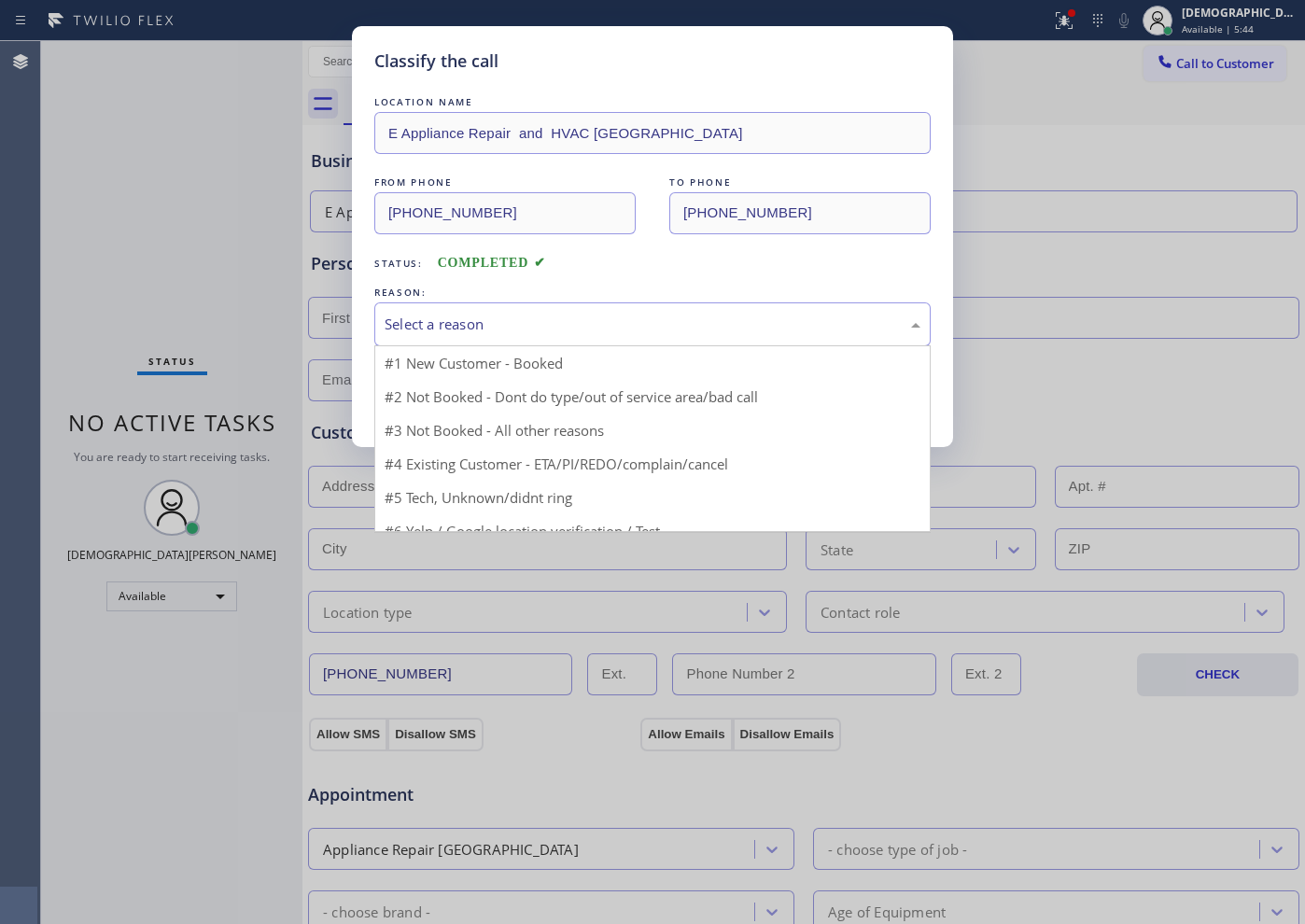 This screenshot has height=924, width=1305. Describe the element at coordinates (800, 182) in the screenshot. I see `div: TO PHONE` at that location.